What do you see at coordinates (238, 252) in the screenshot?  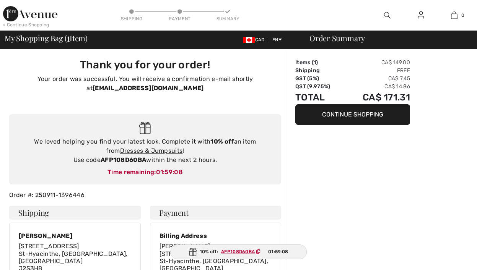 I see `ins: AFP108D60BA` at bounding box center [238, 252].